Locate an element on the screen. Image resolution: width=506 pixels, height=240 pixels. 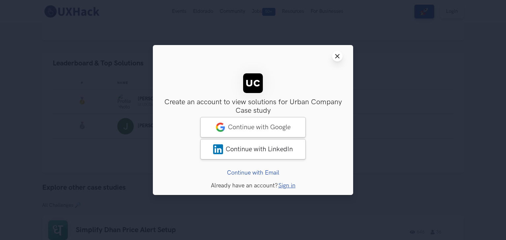
img: google is located at coordinates (220, 127).